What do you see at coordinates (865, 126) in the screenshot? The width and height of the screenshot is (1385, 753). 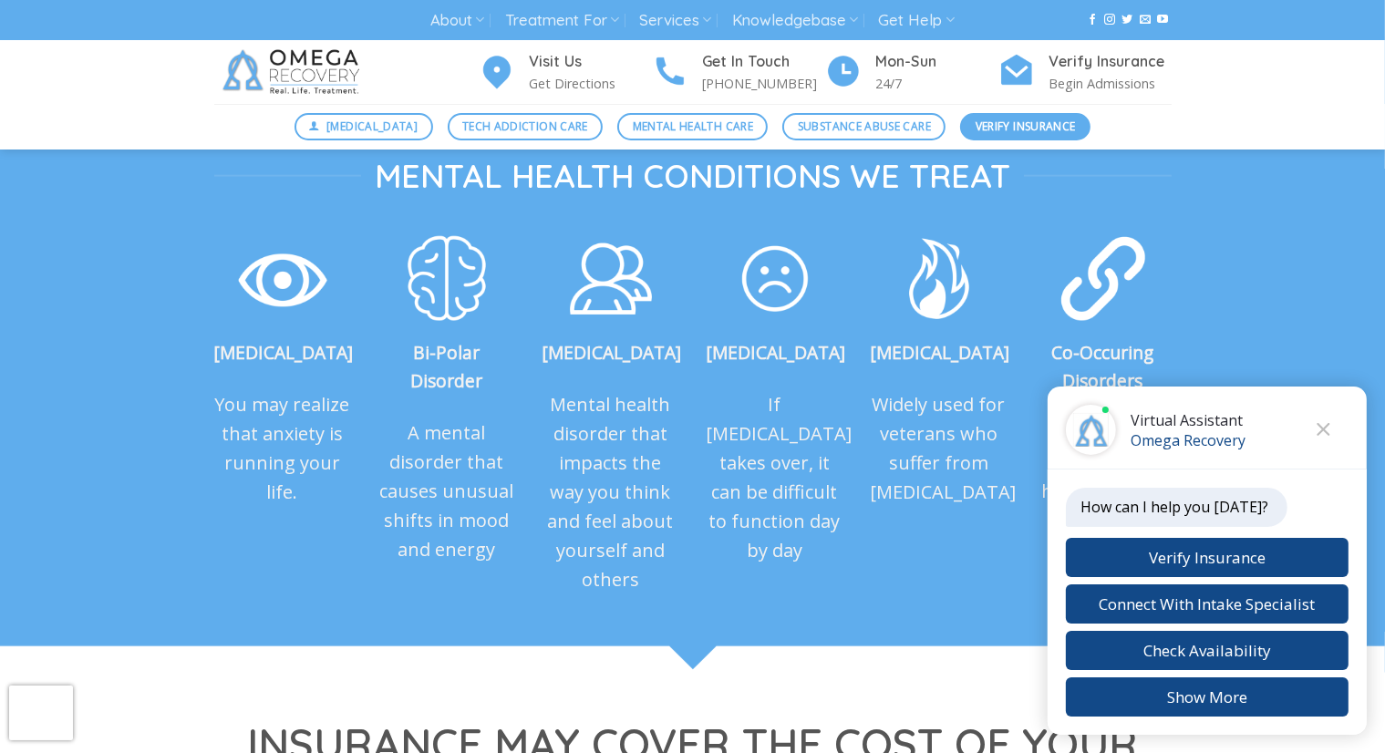 I see `span: Substance Abuse Care` at bounding box center [865, 126].